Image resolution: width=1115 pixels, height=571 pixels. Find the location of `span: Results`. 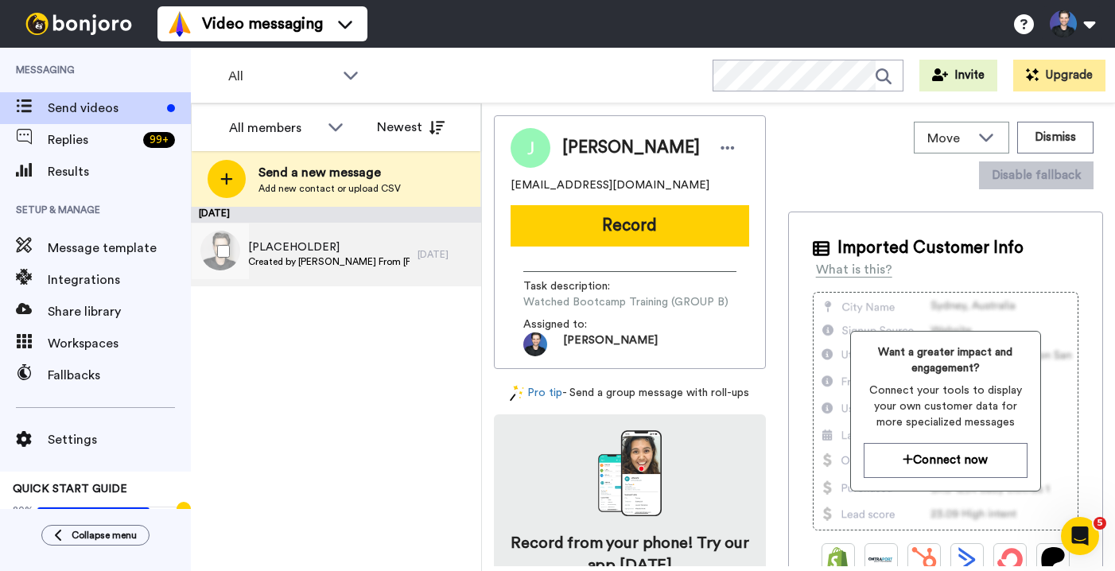

span: Results is located at coordinates (119, 172).